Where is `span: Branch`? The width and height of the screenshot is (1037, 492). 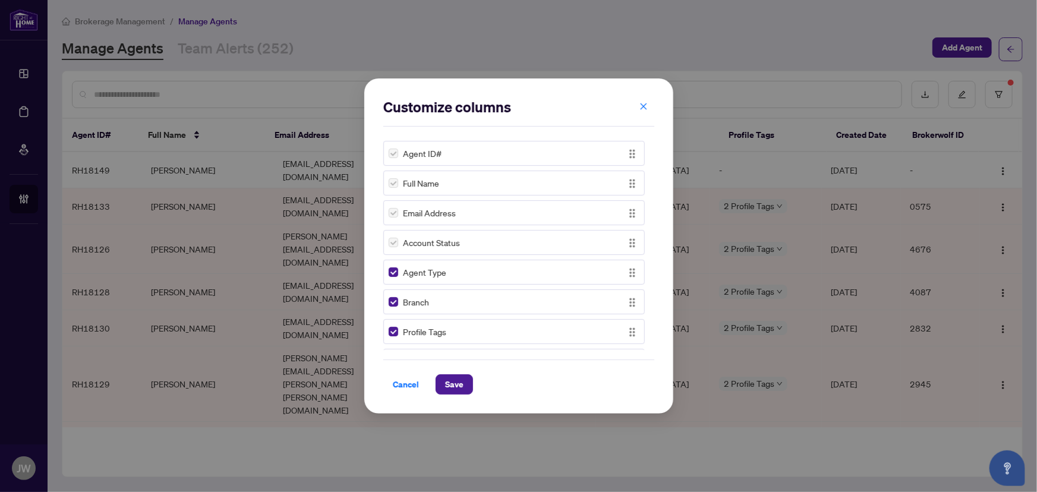 span: Branch is located at coordinates (416, 302).